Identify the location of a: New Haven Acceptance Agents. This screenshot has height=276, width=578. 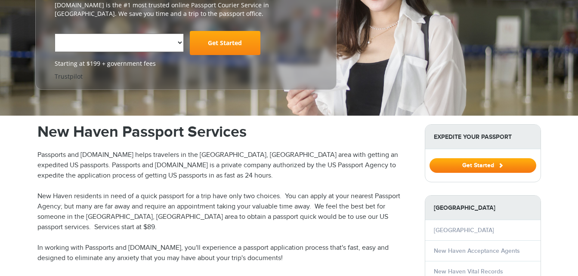
(477, 251).